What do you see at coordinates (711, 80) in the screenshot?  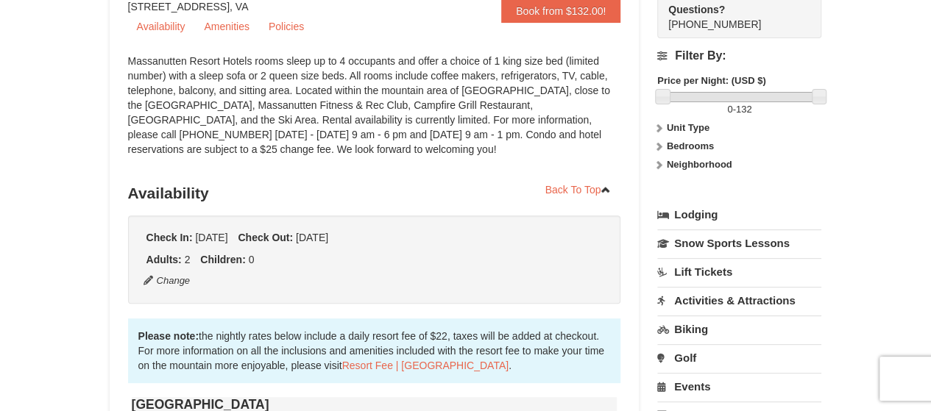 I see `strong: Price per Night: (USD $)` at bounding box center [711, 80].